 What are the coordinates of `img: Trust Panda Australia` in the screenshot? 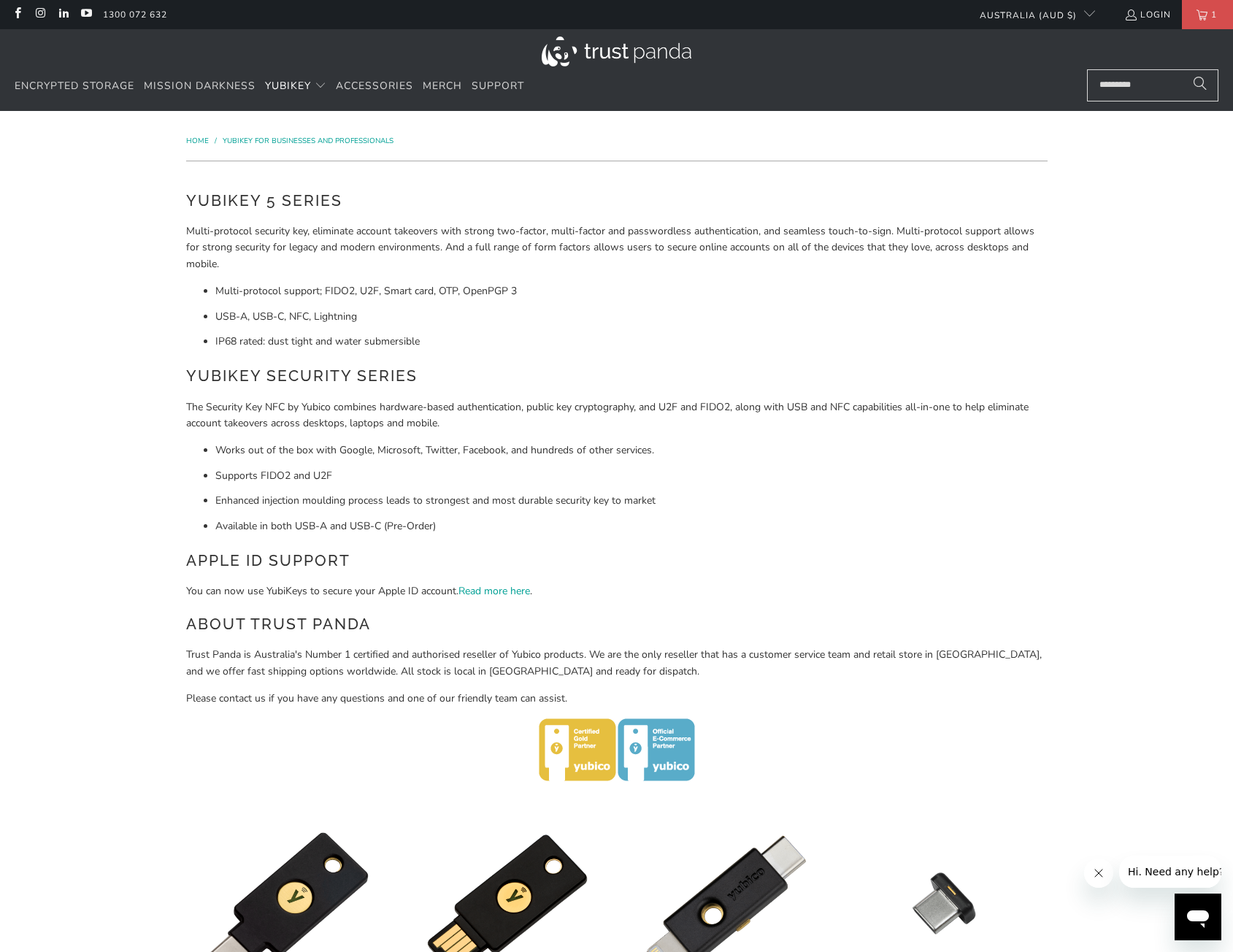 It's located at (616, 51).